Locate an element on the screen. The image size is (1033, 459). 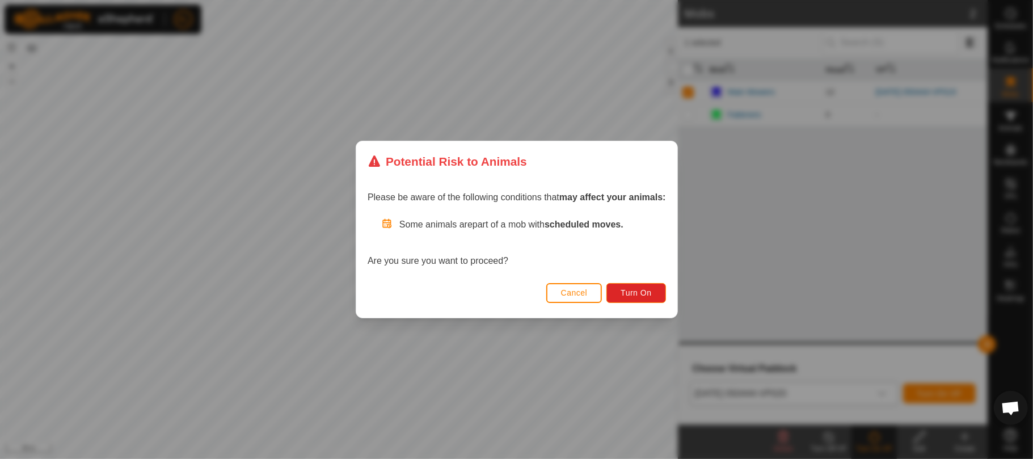
button: Cancel is located at coordinates (574, 293).